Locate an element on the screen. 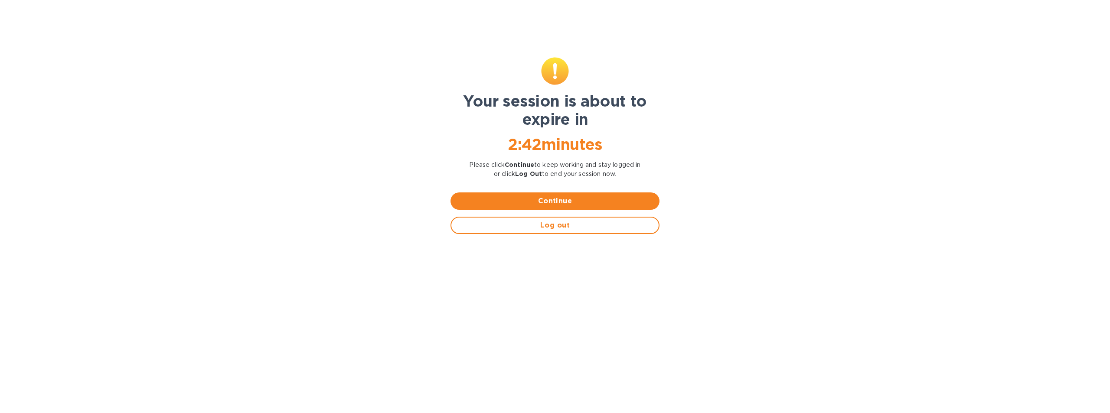 This screenshot has width=1110, height=413. b: Log Out is located at coordinates (528, 174).